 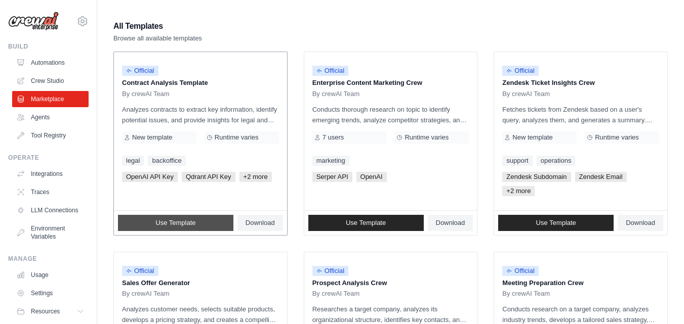 What do you see at coordinates (200, 83) in the screenshot?
I see `p: Contract Analysis Template` at bounding box center [200, 83].